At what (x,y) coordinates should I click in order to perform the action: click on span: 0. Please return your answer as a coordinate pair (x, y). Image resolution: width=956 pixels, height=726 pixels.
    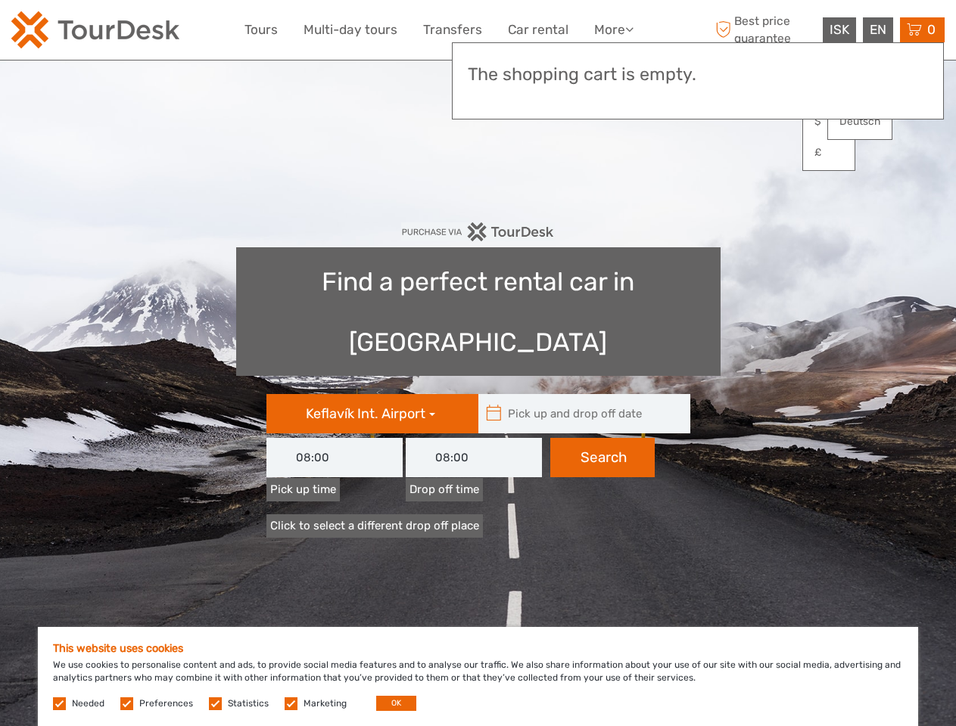
    Looking at the image, I should click on (931, 30).